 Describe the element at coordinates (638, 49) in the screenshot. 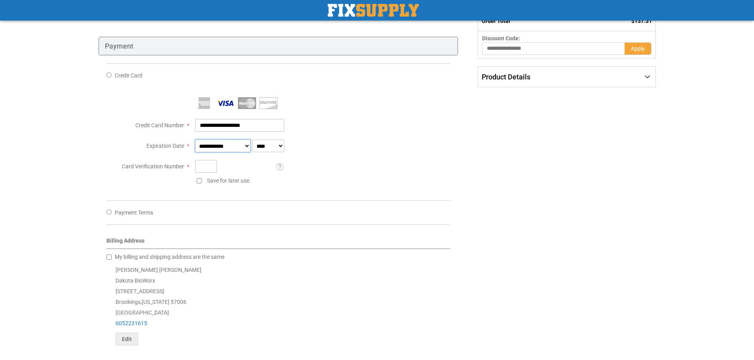

I see `button: Apply` at that location.